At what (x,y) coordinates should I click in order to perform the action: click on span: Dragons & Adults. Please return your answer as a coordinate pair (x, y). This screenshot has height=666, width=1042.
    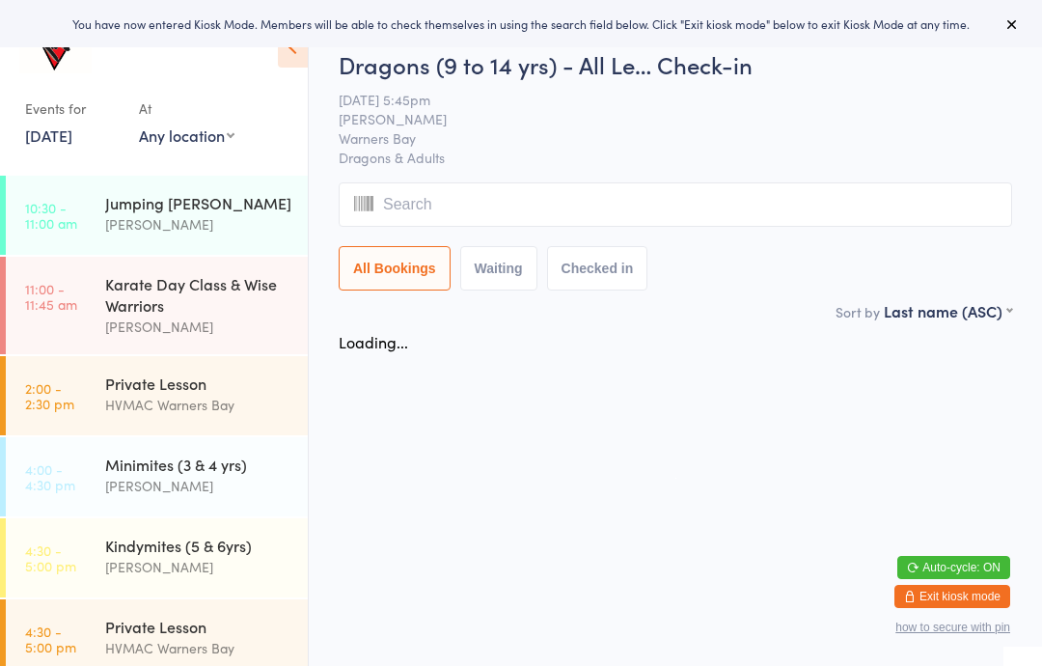
    Looking at the image, I should click on (675, 157).